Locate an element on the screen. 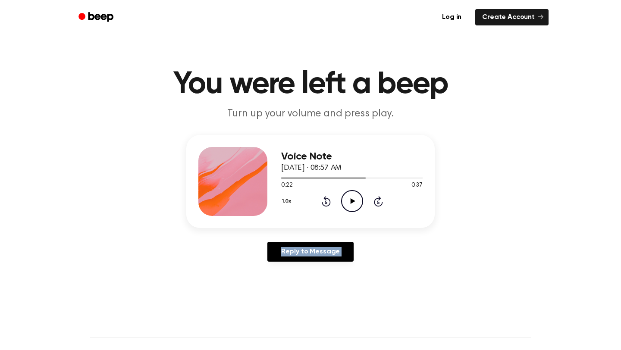 The height and width of the screenshot is (350, 621). h3: Voice Note is located at coordinates (352, 157).